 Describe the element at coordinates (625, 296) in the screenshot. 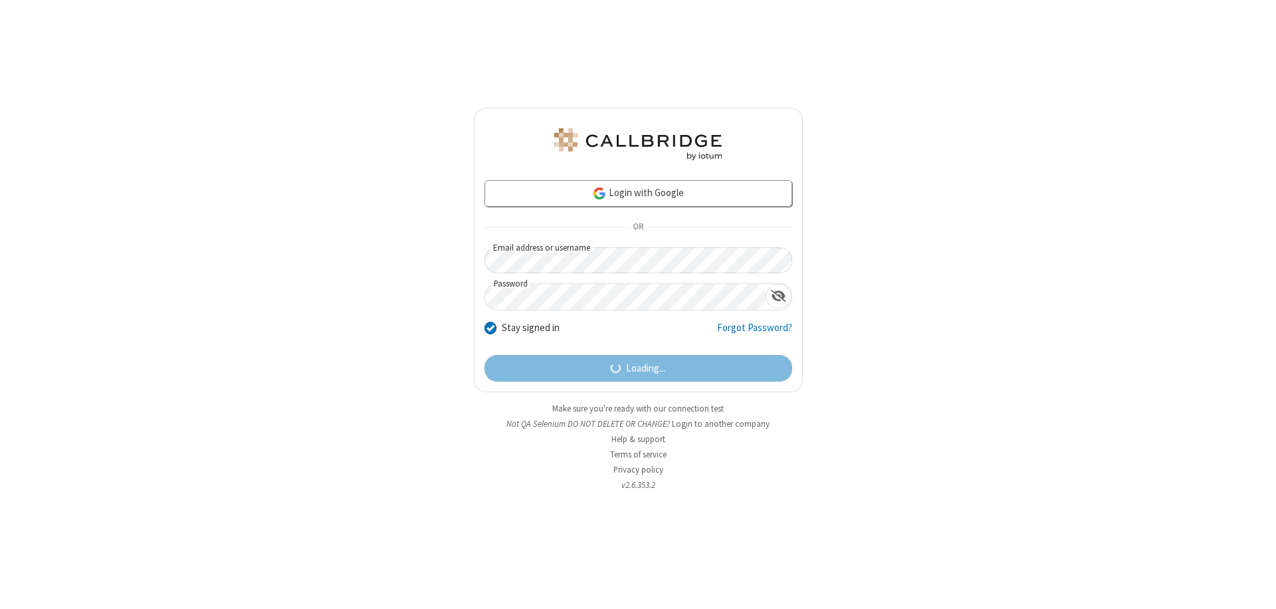

I see `input: Password` at that location.